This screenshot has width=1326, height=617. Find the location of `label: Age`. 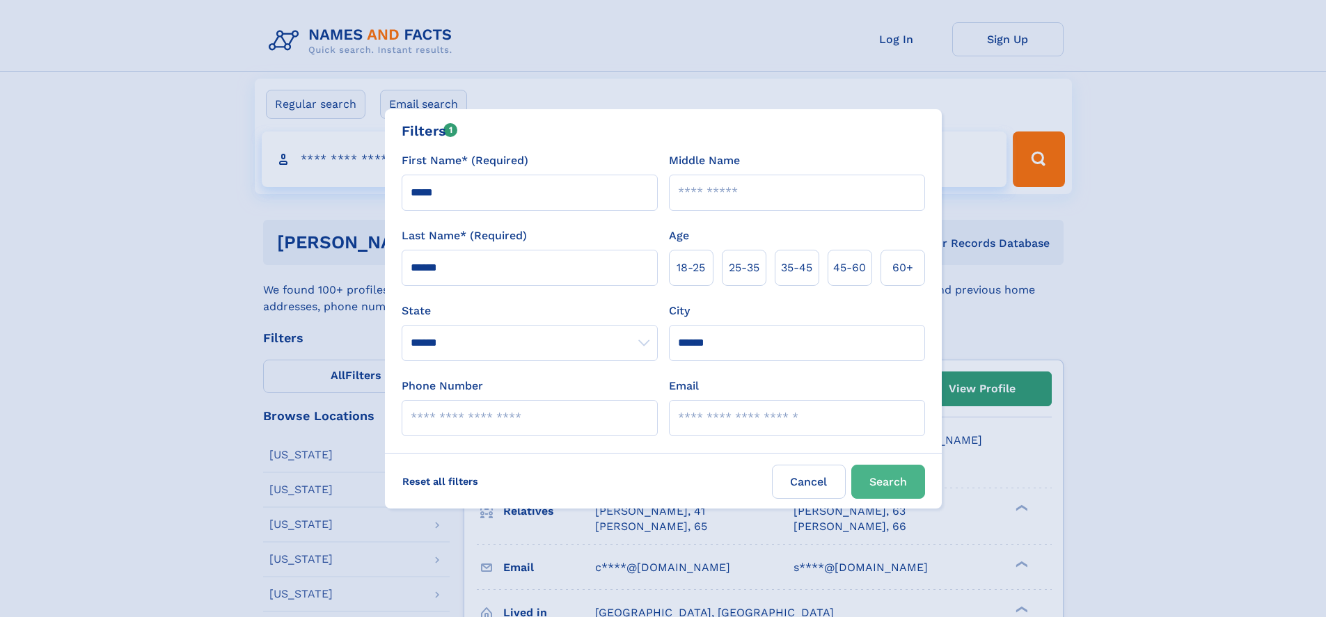

label: Age is located at coordinates (679, 236).